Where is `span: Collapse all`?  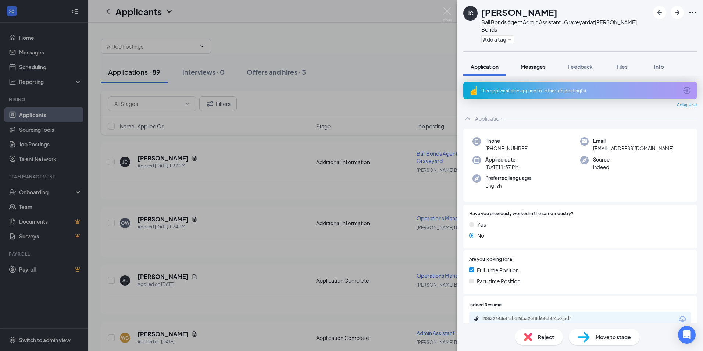 span: Collapse all is located at coordinates (687, 105).